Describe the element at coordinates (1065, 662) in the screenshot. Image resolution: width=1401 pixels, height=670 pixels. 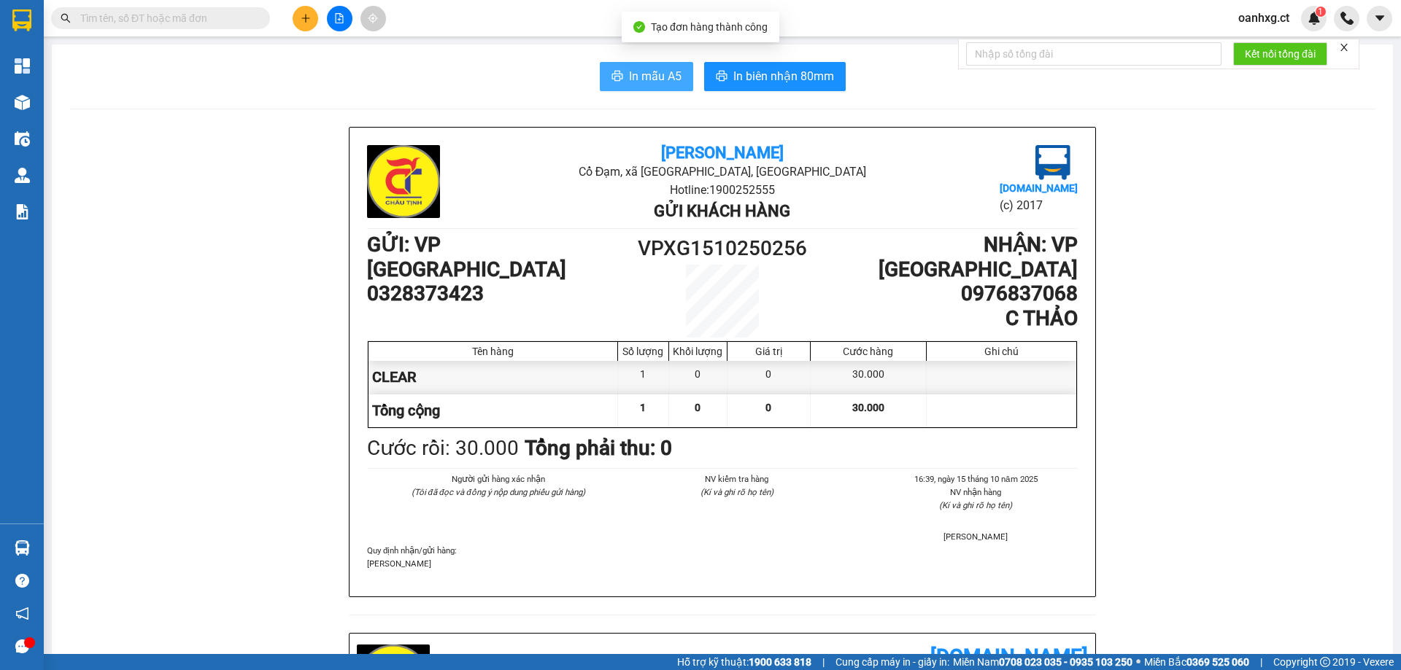
I see `strong: 0708 023 035 - 0935 103 250` at that location.